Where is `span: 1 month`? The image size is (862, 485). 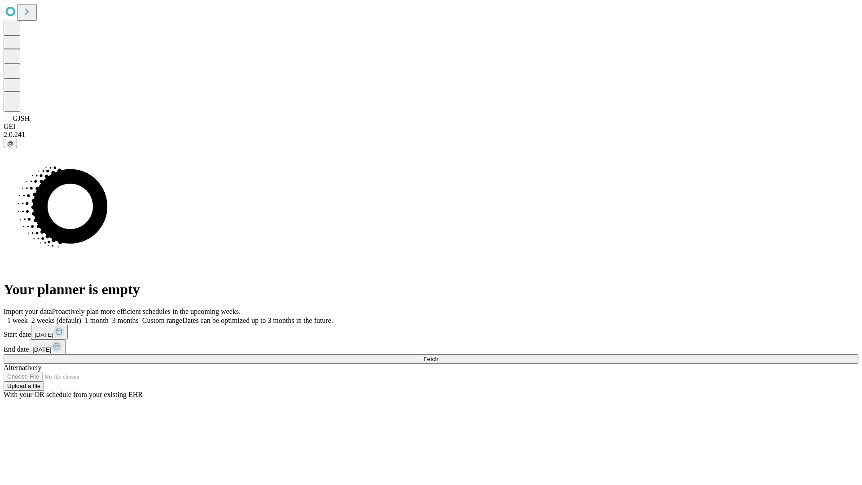
span: 1 month is located at coordinates (97, 320).